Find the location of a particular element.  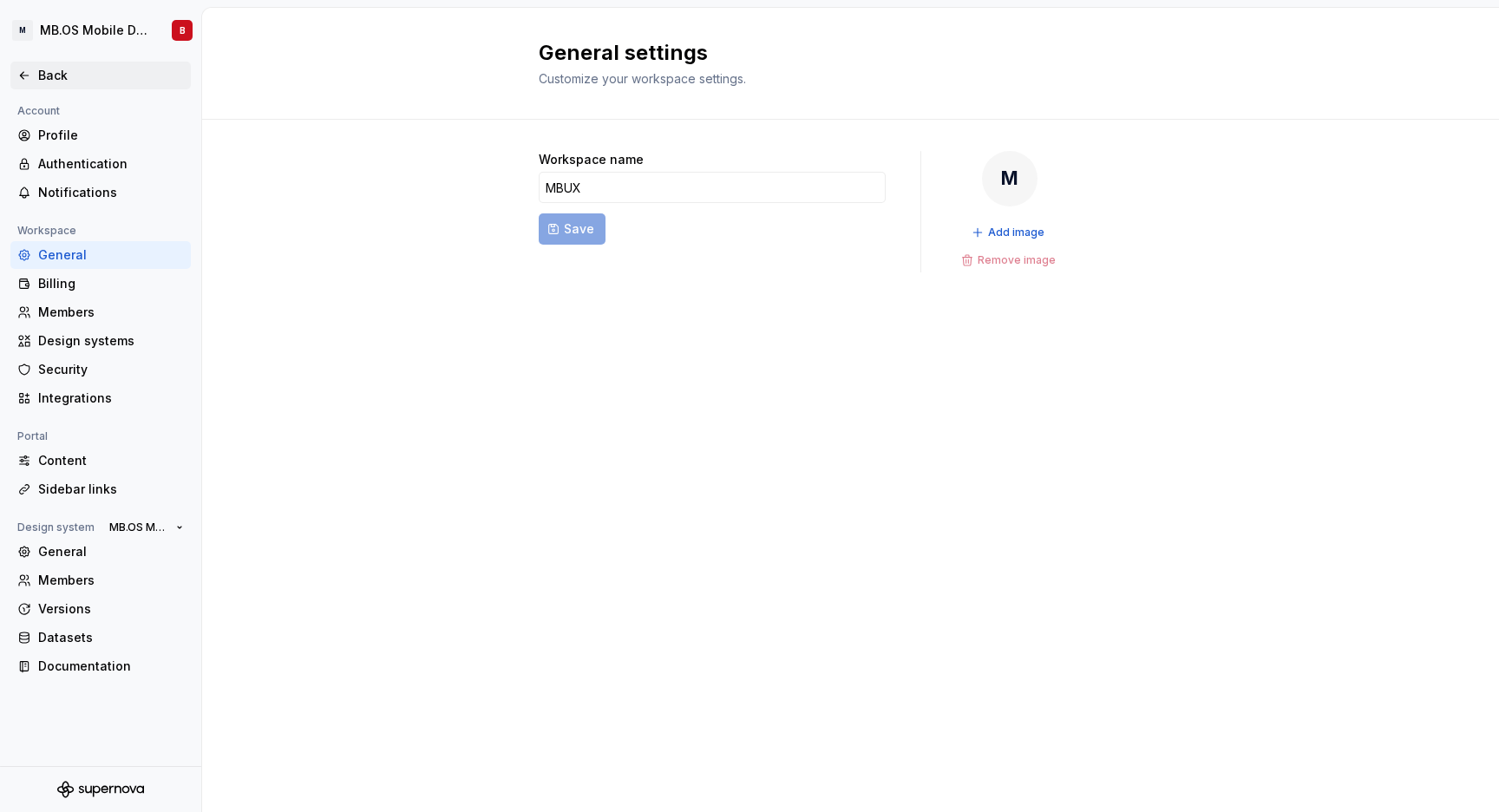

div: Versions is located at coordinates (111, 609).